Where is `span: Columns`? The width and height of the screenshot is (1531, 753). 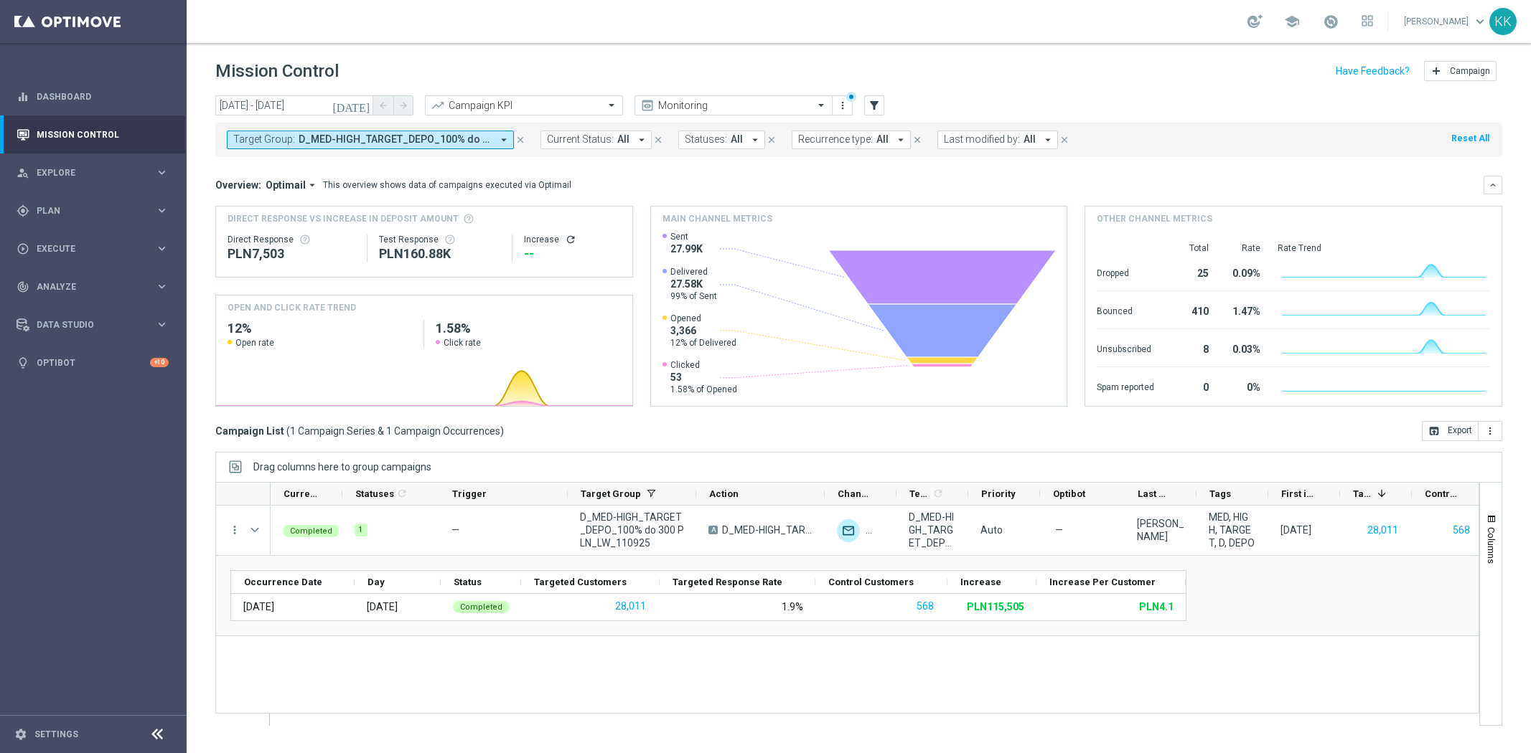
span: Columns is located at coordinates (1491, 545).